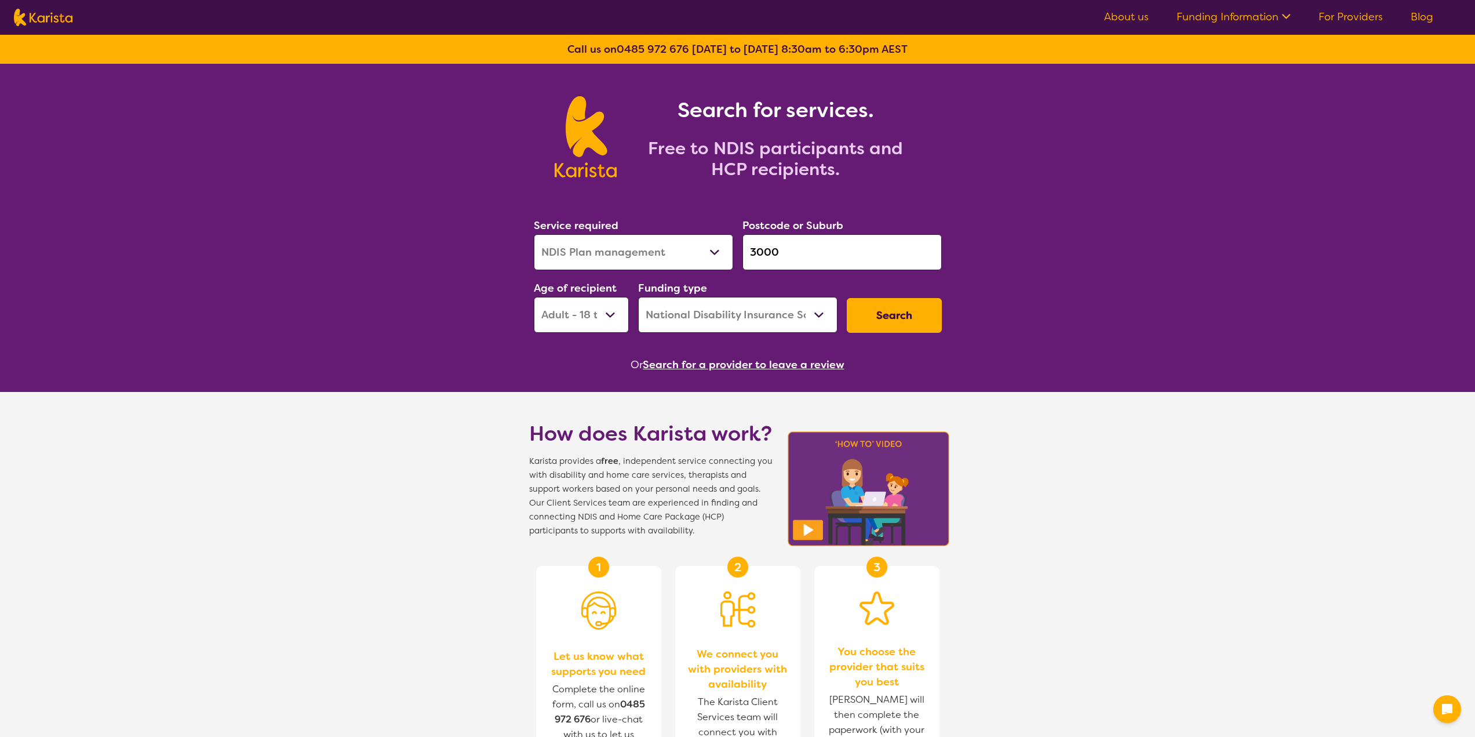 The height and width of the screenshot is (737, 1475). I want to click on div: 2, so click(738, 567).